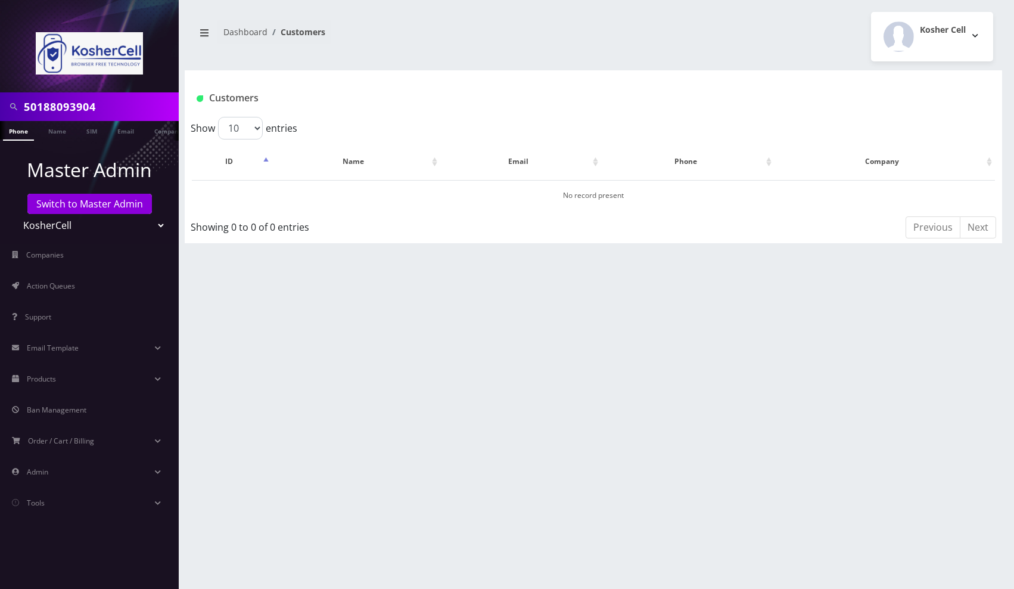 The width and height of the screenshot is (1014, 589). What do you see at coordinates (126, 130) in the screenshot?
I see `a: Email` at bounding box center [126, 130].